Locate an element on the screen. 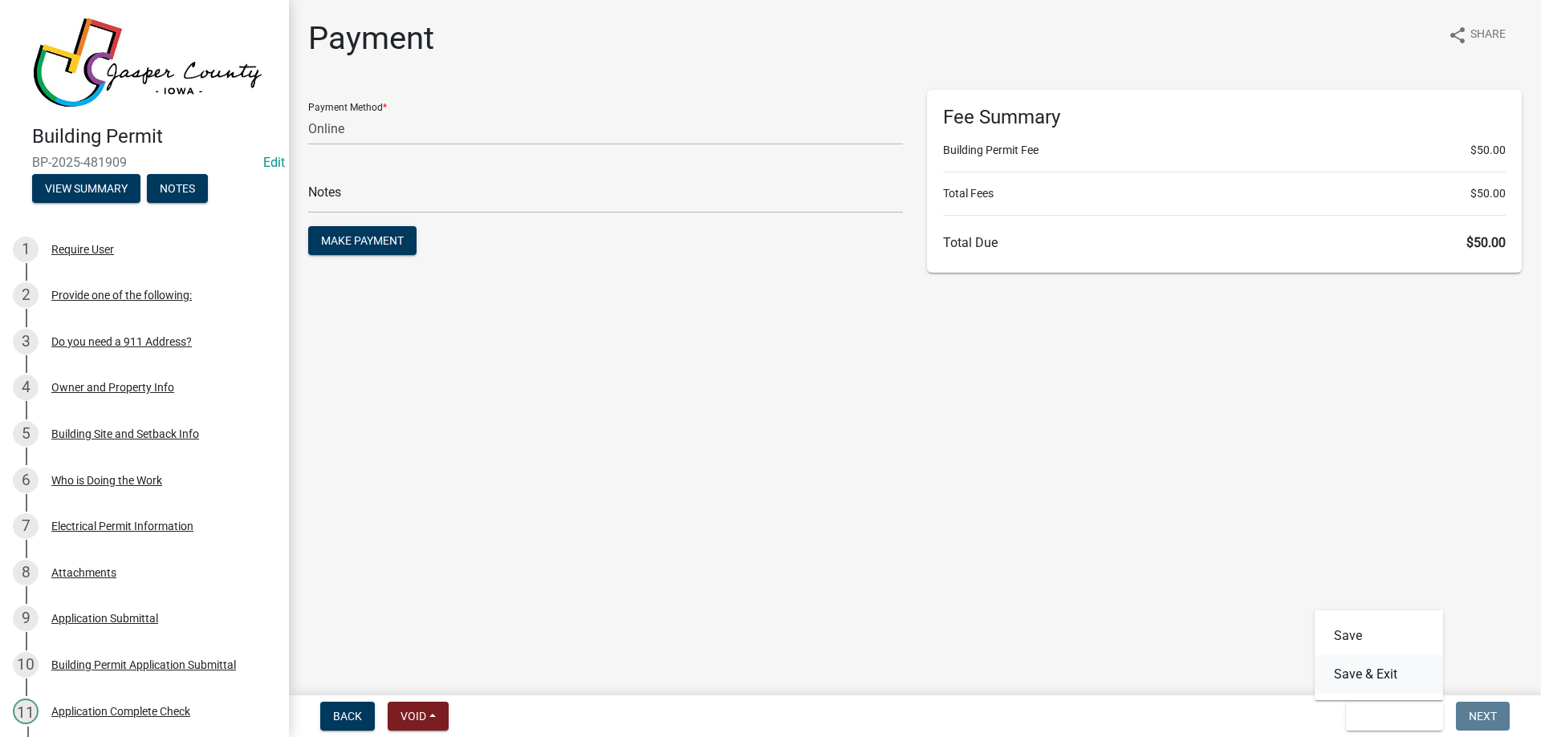 Image resolution: width=1541 pixels, height=737 pixels. div: Require User is located at coordinates (83, 250).